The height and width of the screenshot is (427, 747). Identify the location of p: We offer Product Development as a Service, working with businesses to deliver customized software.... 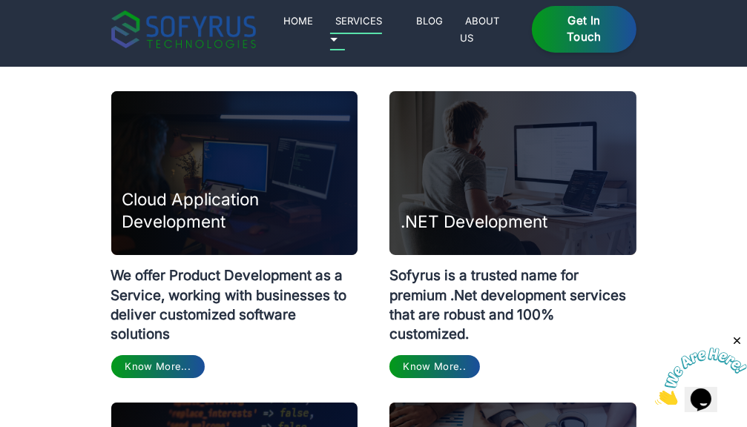
(234, 300).